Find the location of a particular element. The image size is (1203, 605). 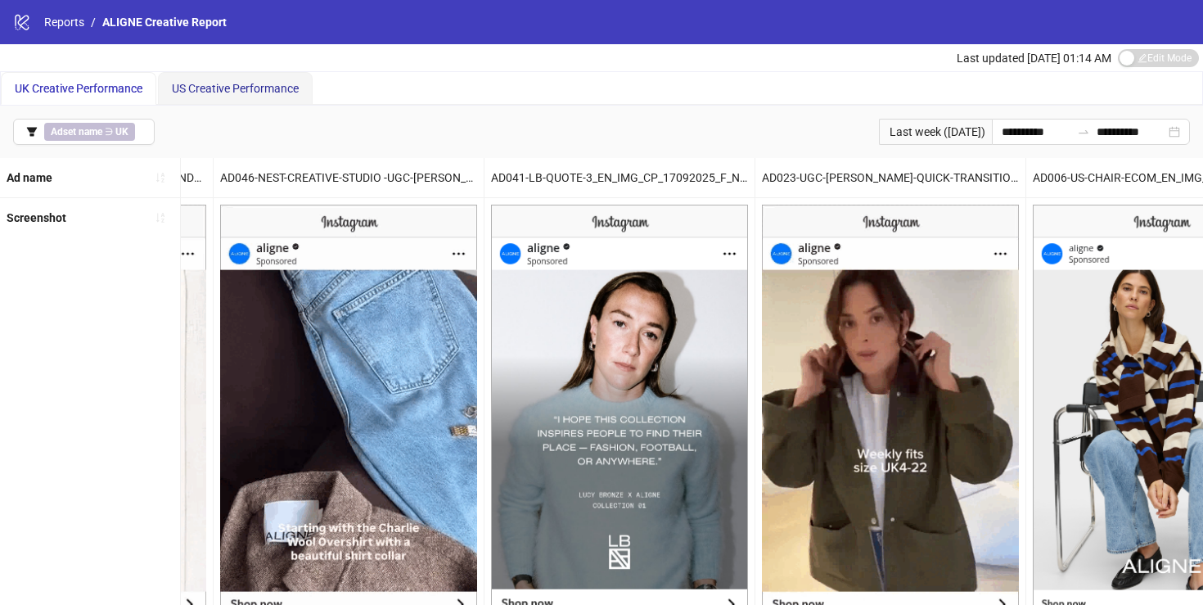

span: ALIGNE Creative Report is located at coordinates (164, 22).